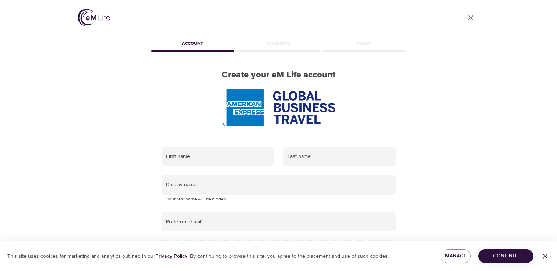  I want to click on b: Privacy Policy, so click(171, 257).